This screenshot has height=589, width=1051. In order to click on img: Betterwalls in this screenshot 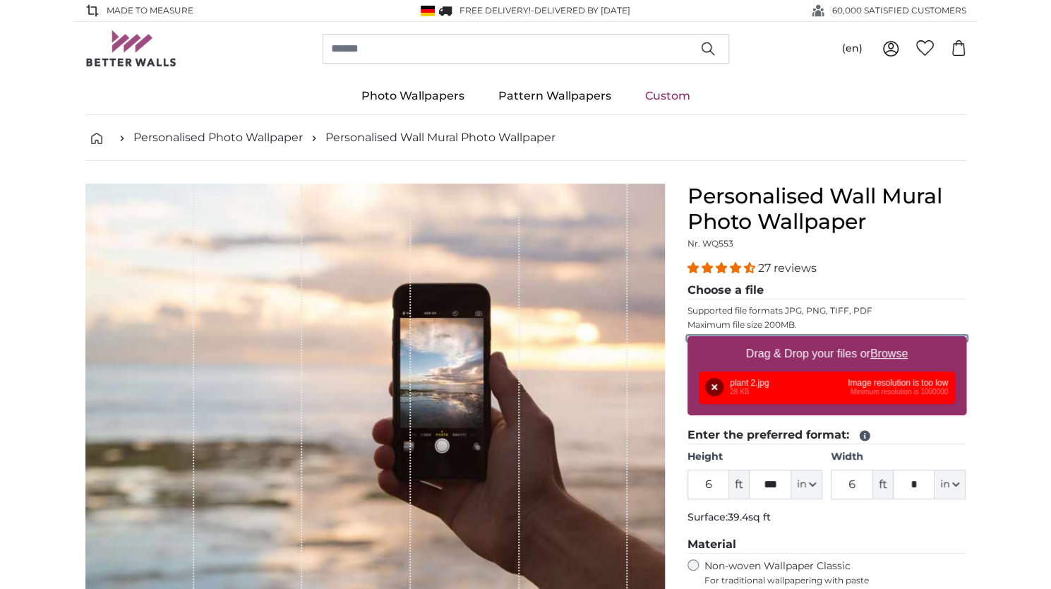, I will do `click(131, 48)`.